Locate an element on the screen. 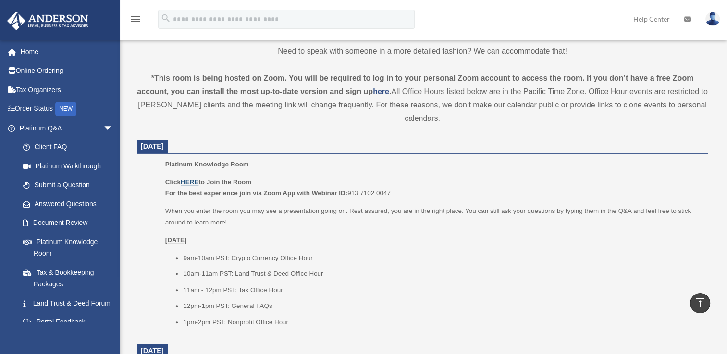  li: 1pm-2pm PST: Nonprofit Office Hour is located at coordinates (442, 323).